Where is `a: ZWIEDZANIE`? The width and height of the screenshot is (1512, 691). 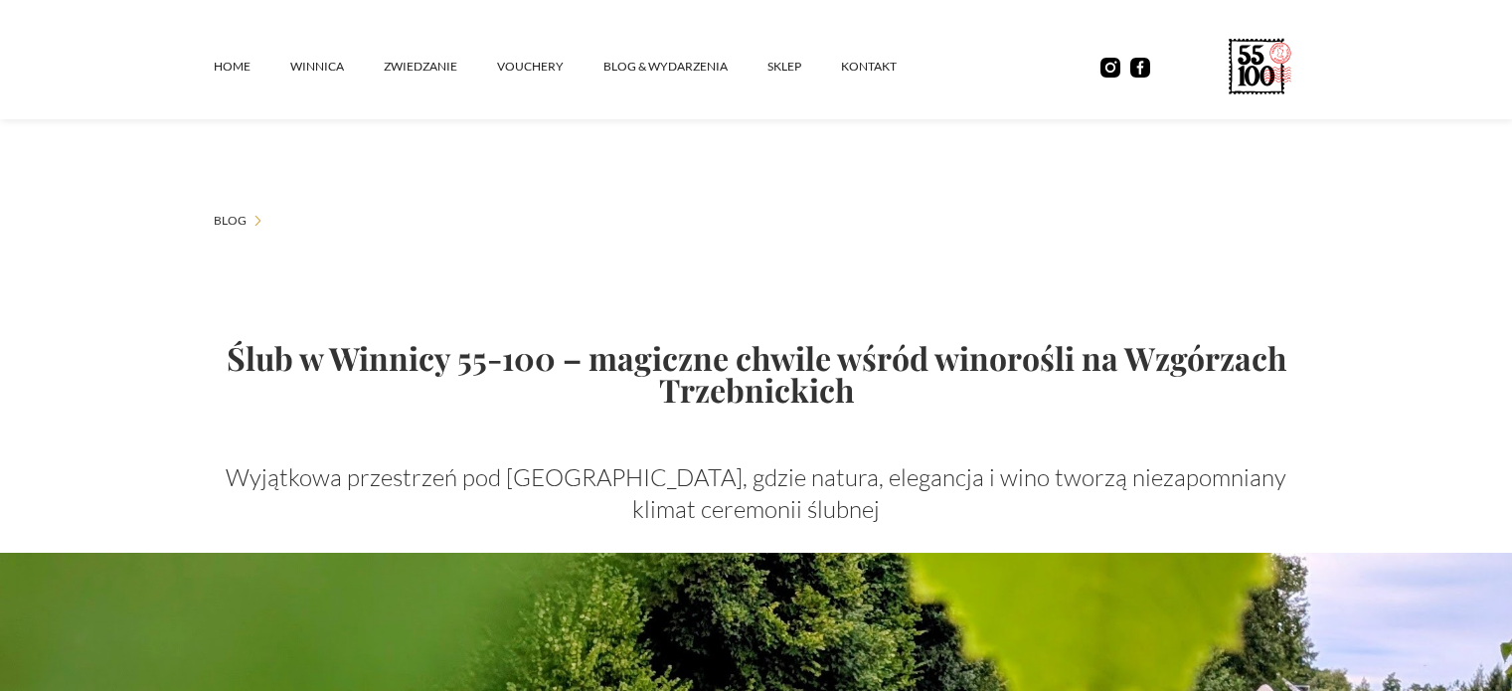
a: ZWIEDZANIE is located at coordinates (440, 67).